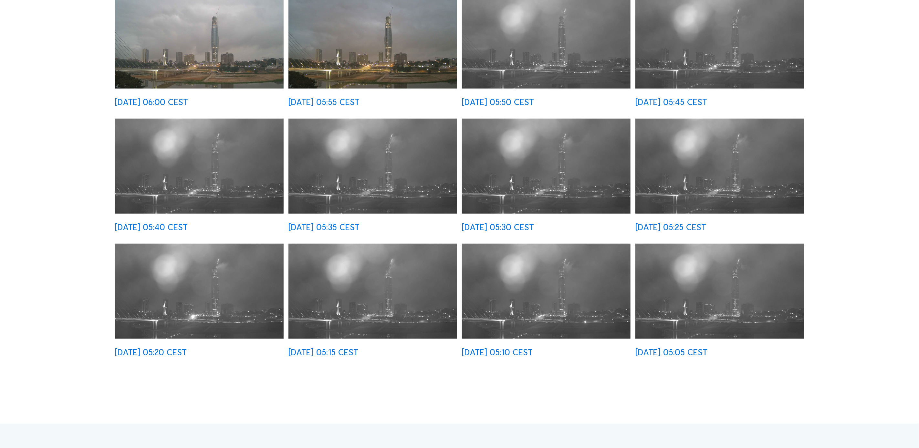 This screenshot has width=919, height=448. I want to click on img: image_53284737, so click(720, 166).